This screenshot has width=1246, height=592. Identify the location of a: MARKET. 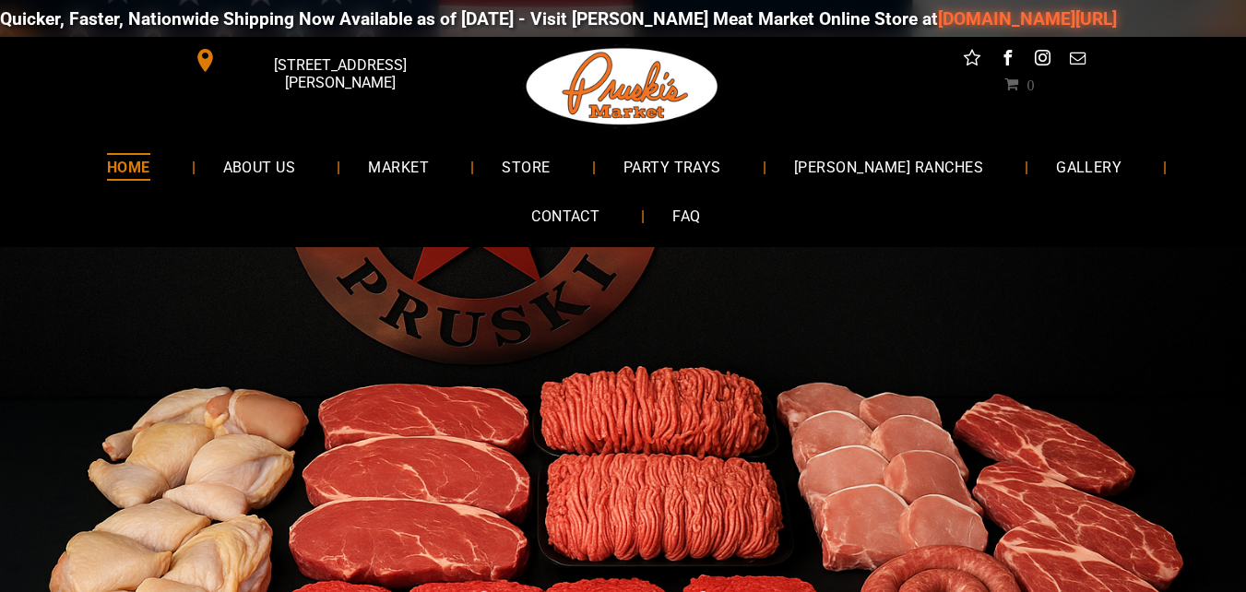
(398, 166).